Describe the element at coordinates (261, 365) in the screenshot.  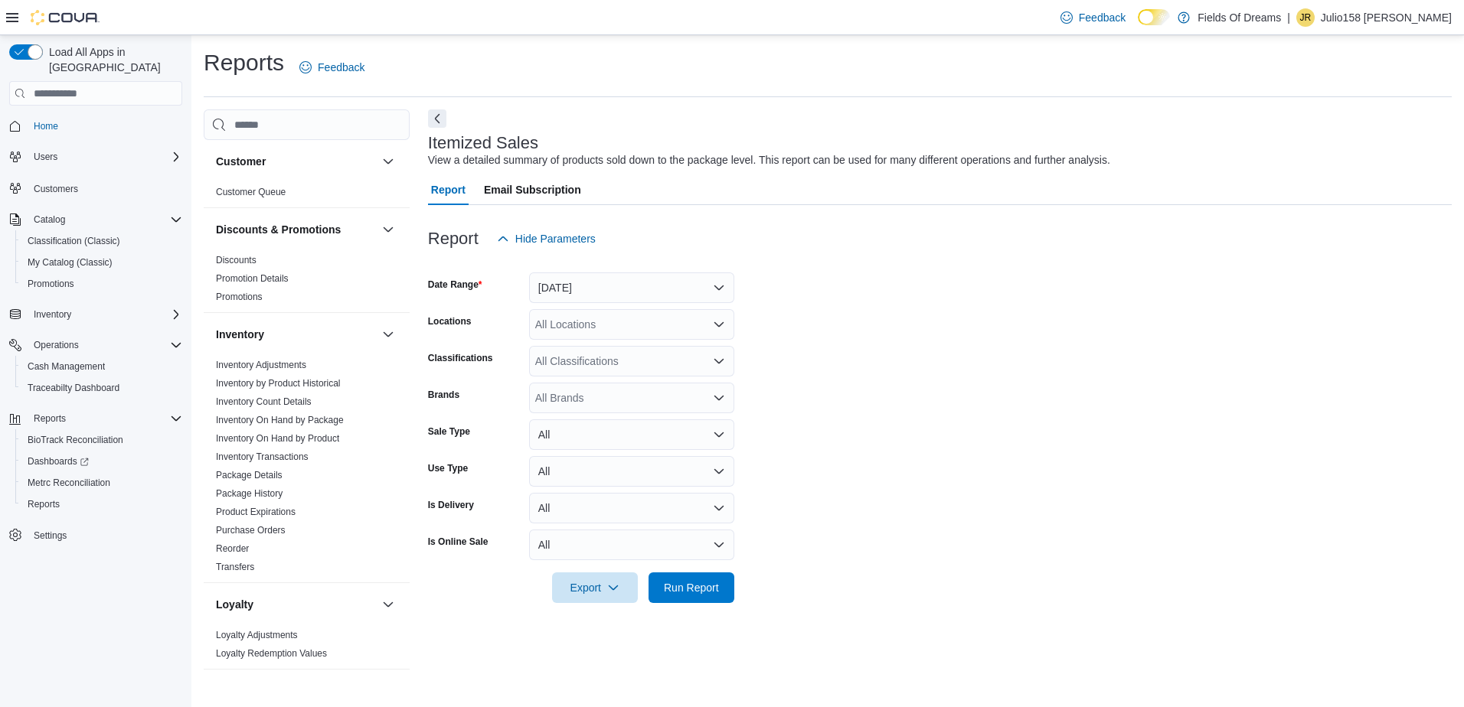
I see `a: Inventory Adjustments` at that location.